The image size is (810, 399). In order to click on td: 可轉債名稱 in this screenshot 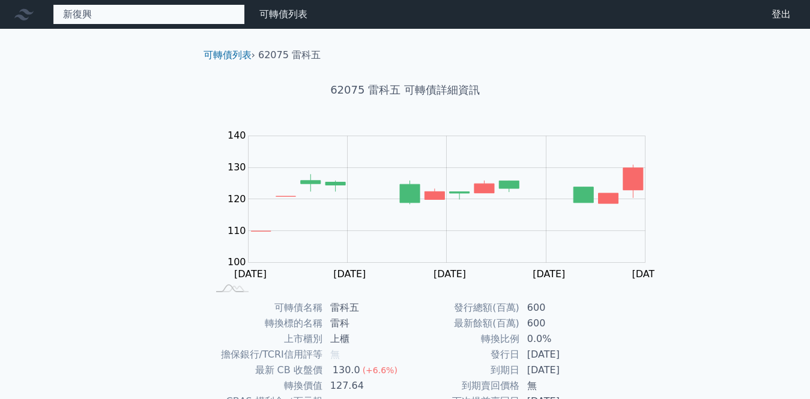, I will do `click(265, 308)`.